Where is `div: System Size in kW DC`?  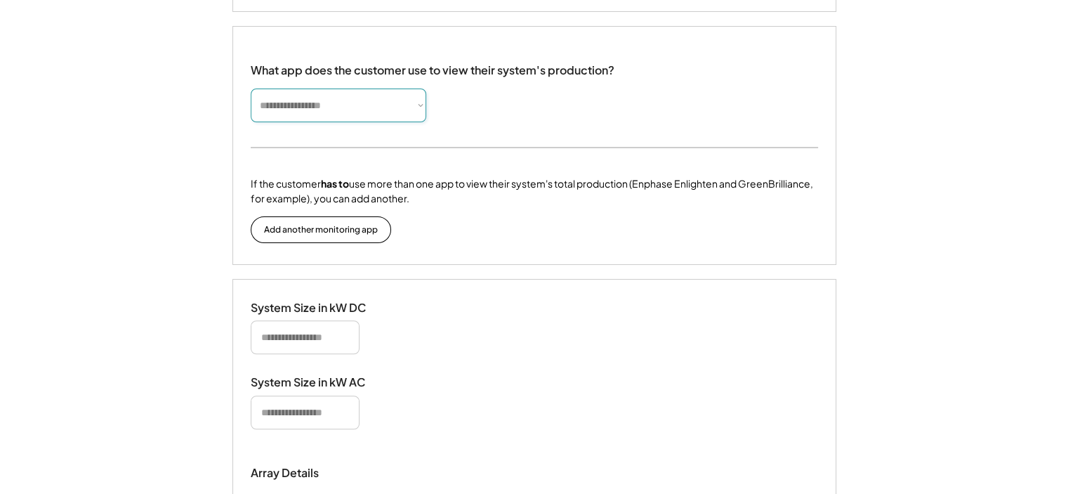
div: System Size in kW DC is located at coordinates (321, 307).